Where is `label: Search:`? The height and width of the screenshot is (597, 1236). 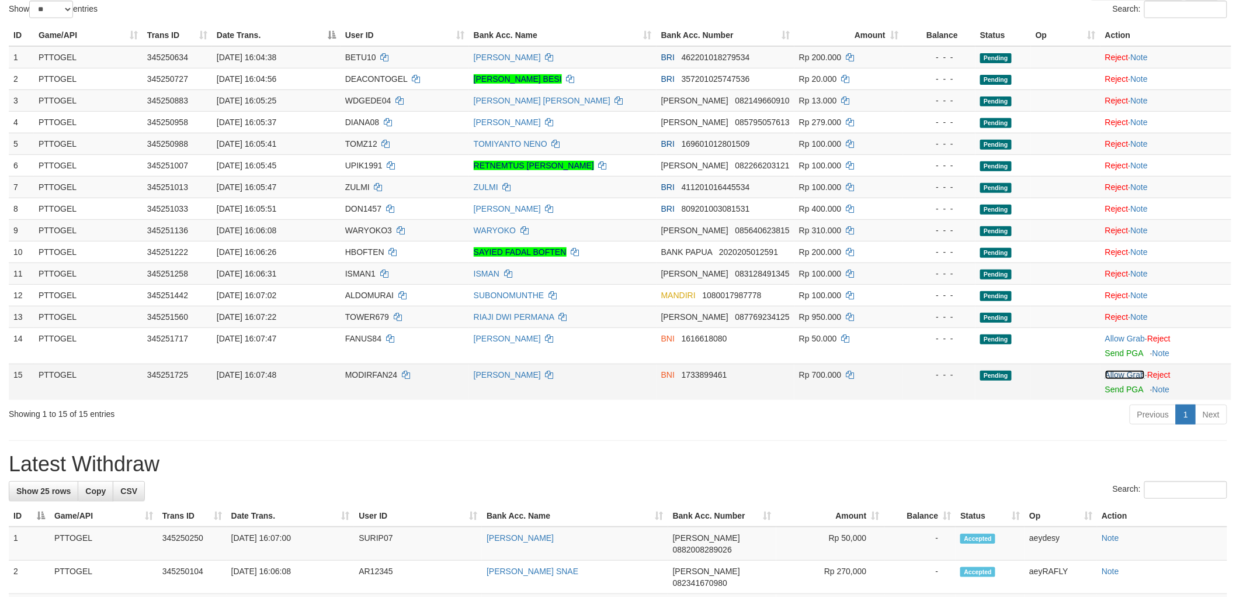
label: Search: is located at coordinates (1170, 490).